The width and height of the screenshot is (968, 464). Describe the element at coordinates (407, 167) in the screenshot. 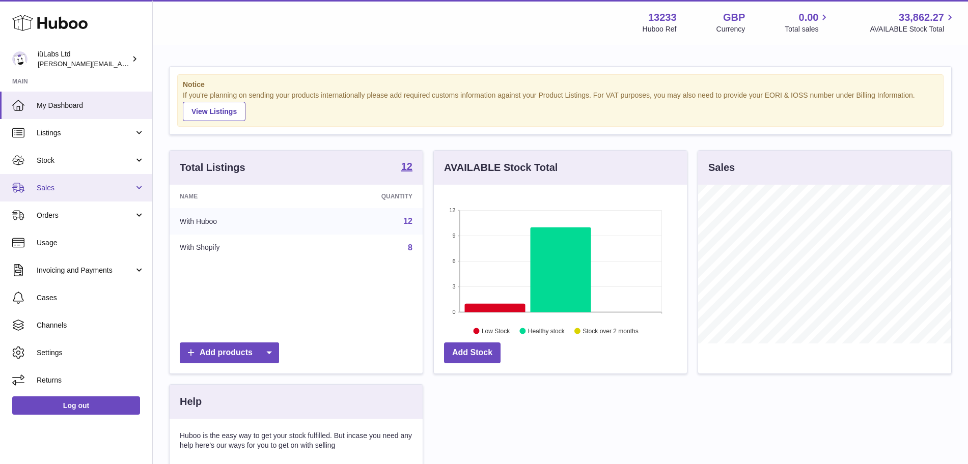

I see `strong: 12` at that location.